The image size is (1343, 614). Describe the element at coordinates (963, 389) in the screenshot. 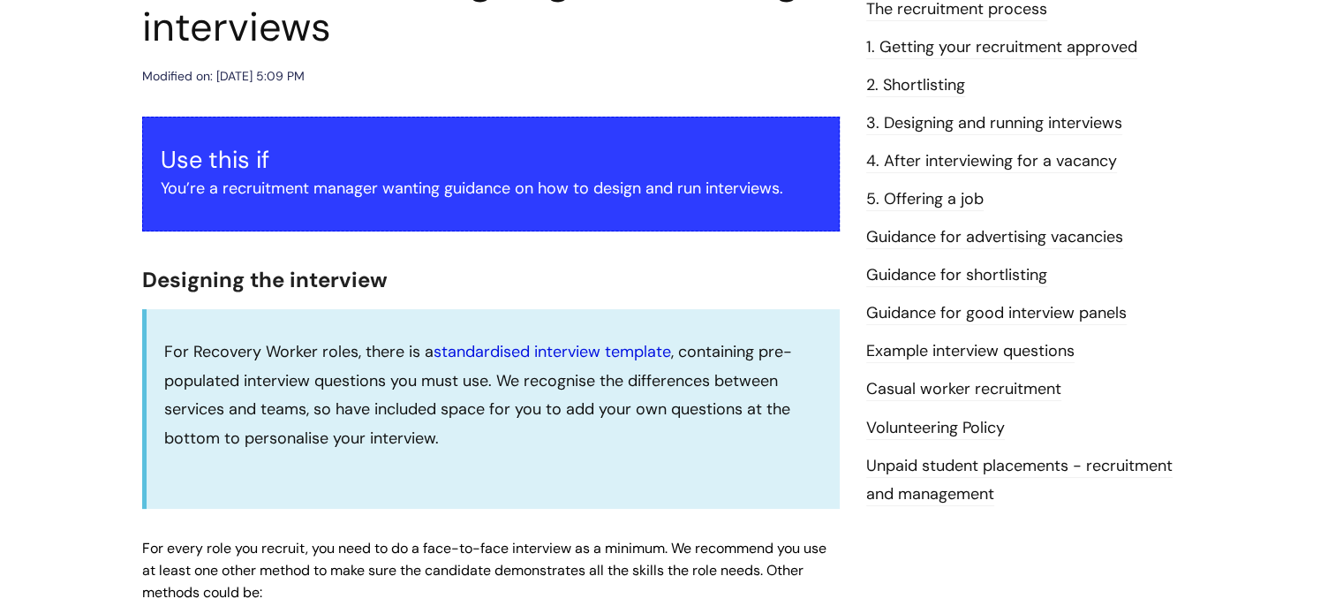

I see `a: Casual worker recruitment` at that location.